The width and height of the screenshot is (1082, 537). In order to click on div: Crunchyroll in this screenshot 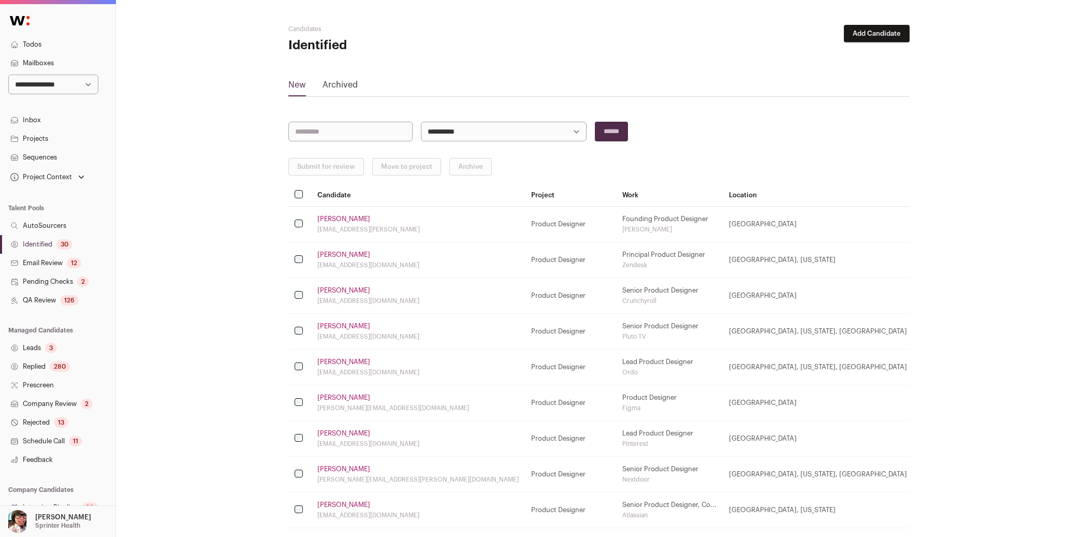, I will do `click(669, 301)`.